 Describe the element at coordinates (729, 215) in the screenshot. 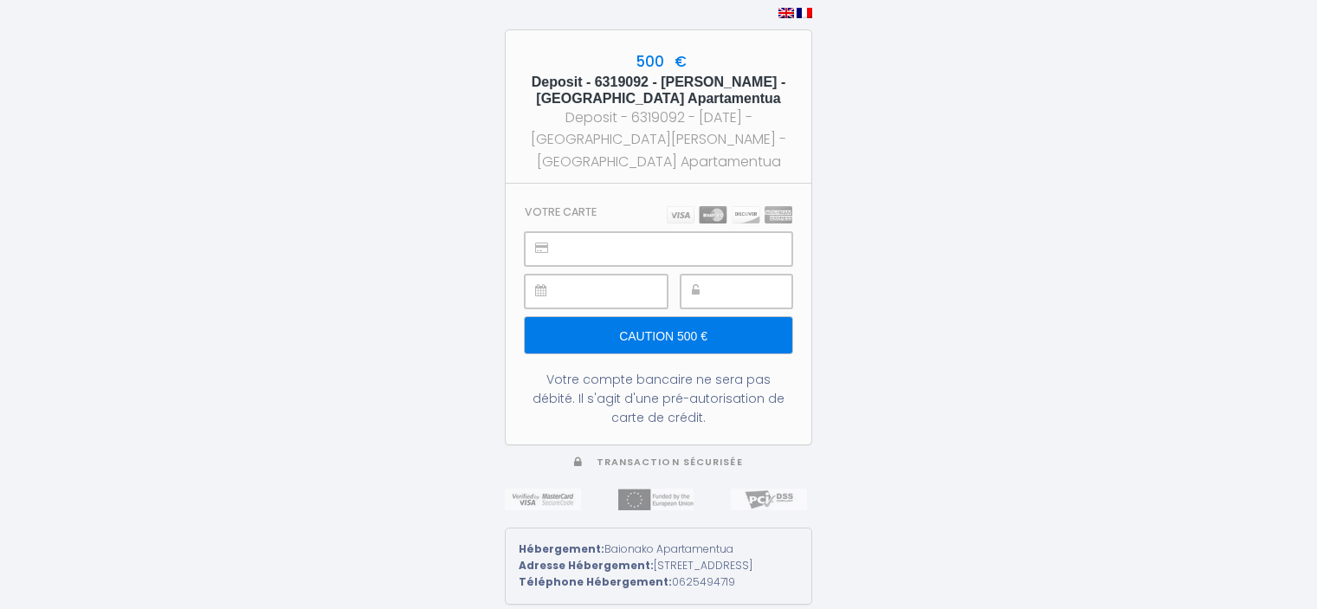

I see `img: carts.png` at that location.